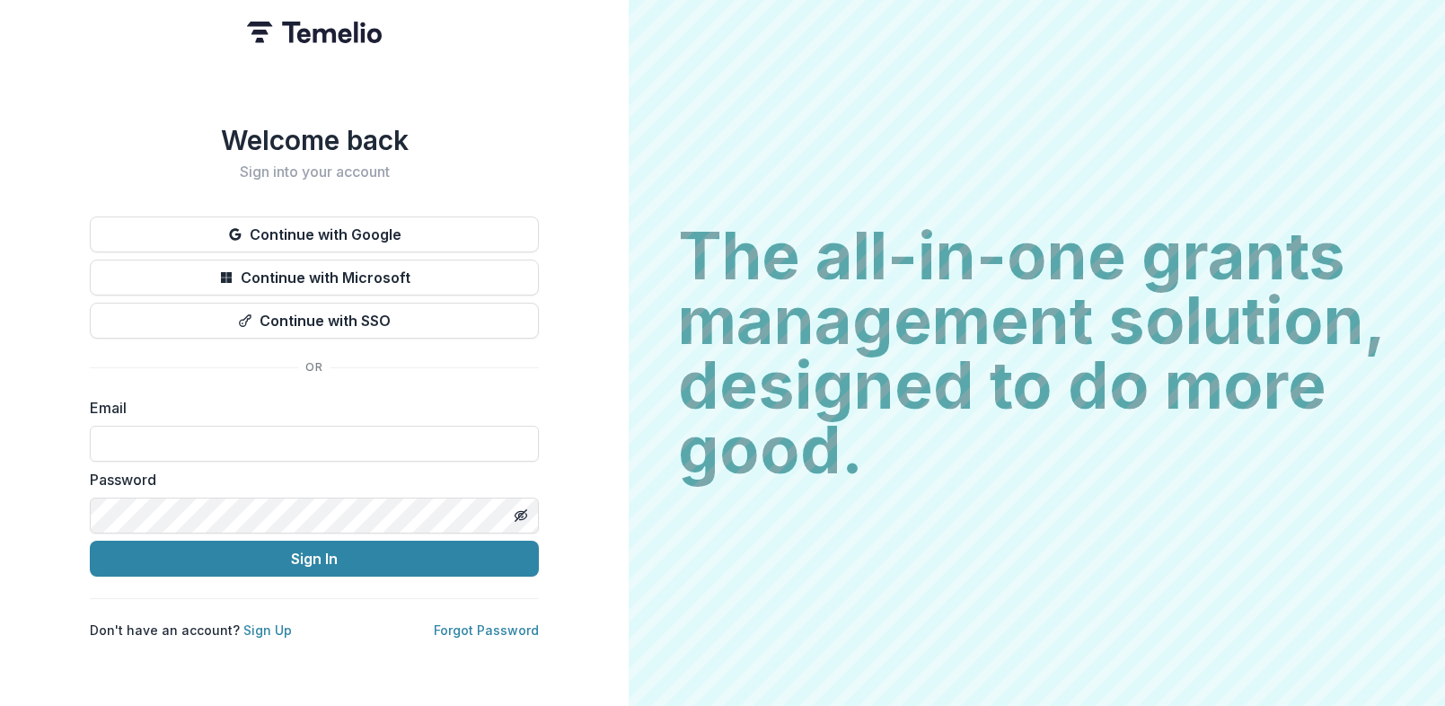 The height and width of the screenshot is (706, 1445). What do you see at coordinates (314, 140) in the screenshot?
I see `h1: Welcome back` at bounding box center [314, 140].